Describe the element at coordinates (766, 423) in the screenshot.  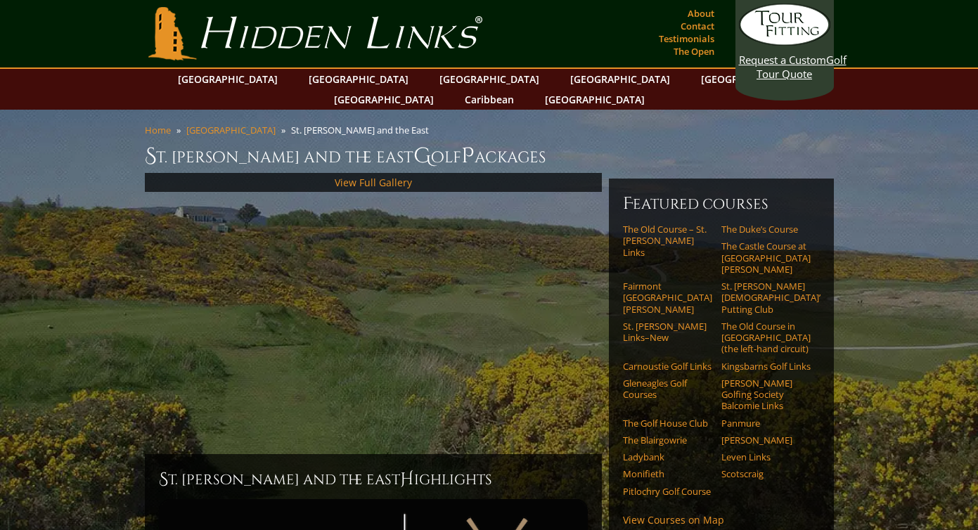
I see `a: Panmure` at that location.